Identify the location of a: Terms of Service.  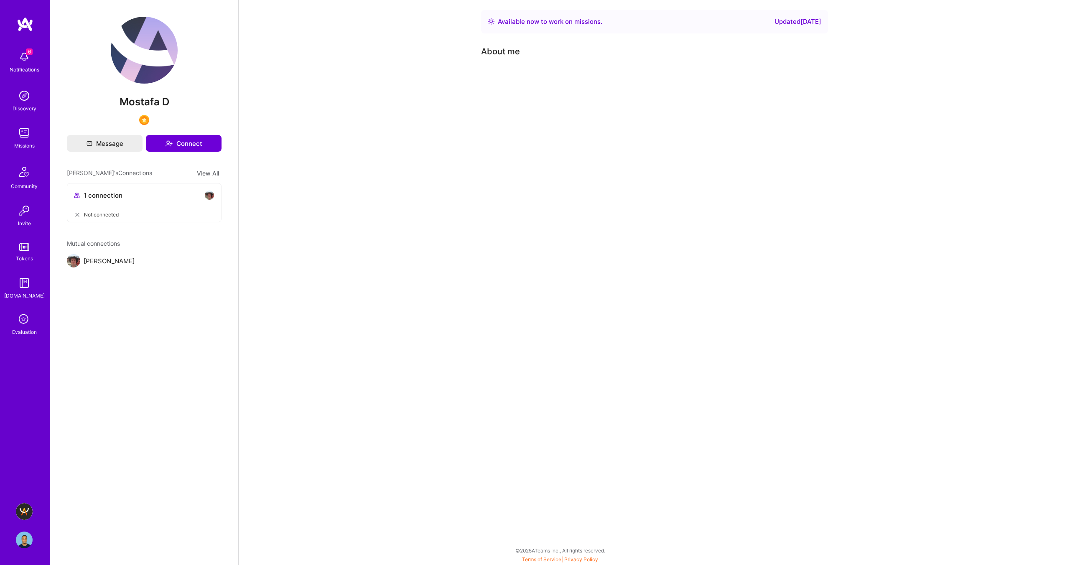
(542, 559).